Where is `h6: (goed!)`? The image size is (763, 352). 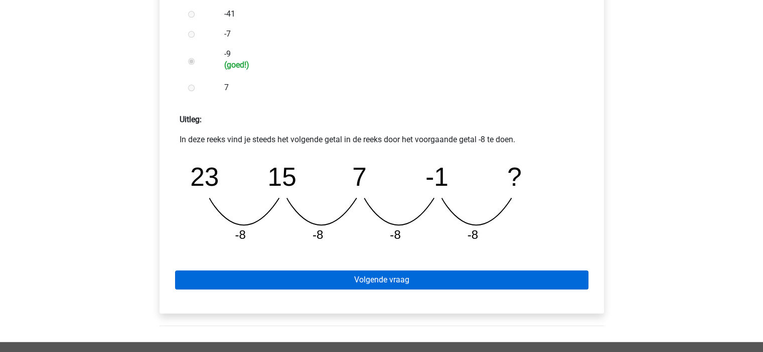 h6: (goed!) is located at coordinates (398, 65).